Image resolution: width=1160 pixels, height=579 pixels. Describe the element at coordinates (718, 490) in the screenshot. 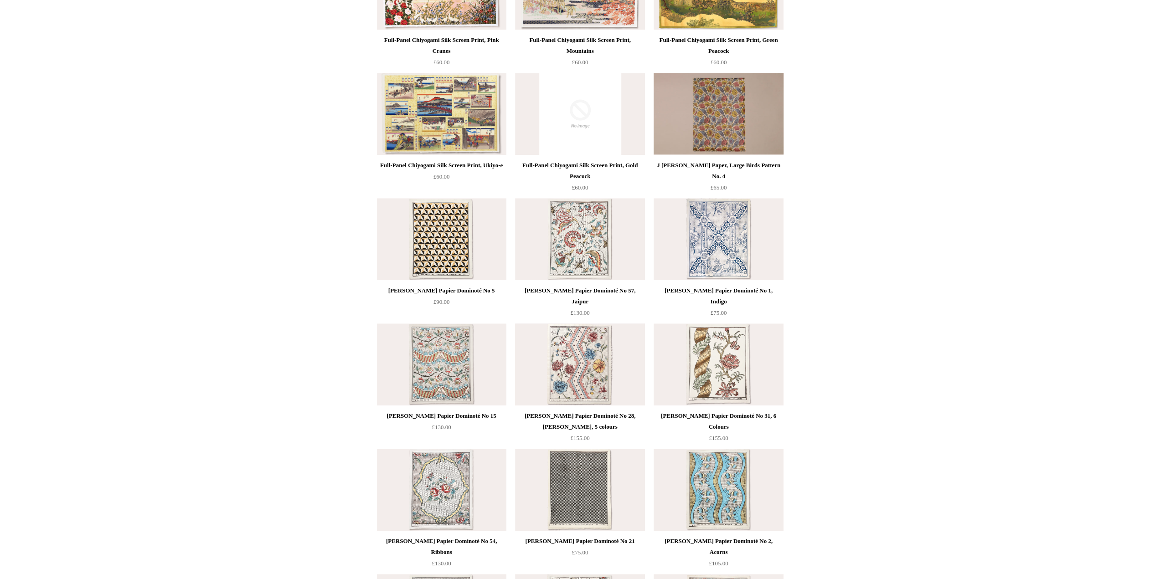

I see `a: Antoinette Poisson Papier Dominoté No 2, Acorns Antoinette Poisson Papier Dominoté No 2, Acorns` at that location.